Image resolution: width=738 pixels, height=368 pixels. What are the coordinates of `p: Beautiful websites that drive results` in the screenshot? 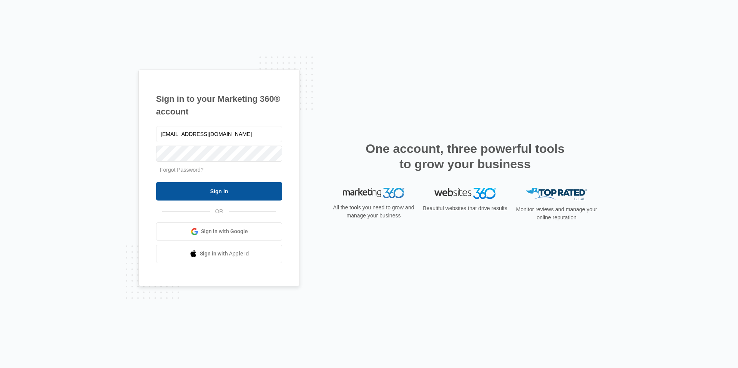 It's located at (465, 208).